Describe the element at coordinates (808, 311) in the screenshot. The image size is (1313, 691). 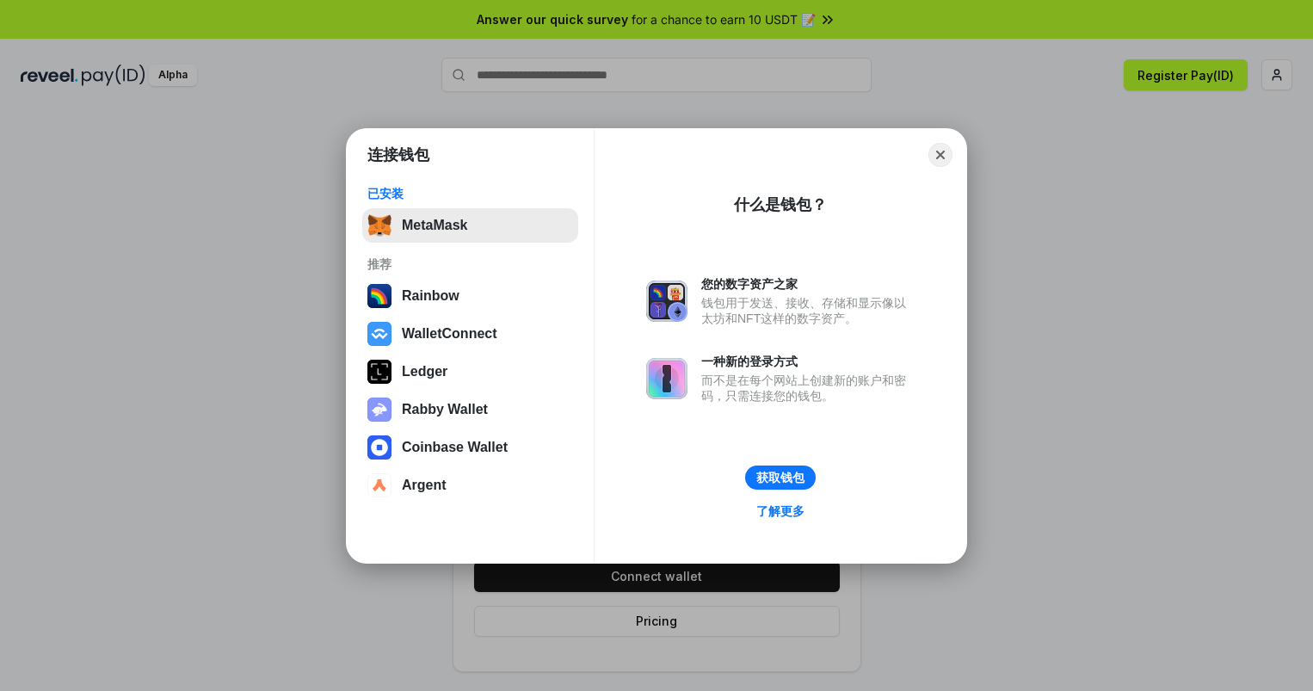
I see `div: 钱包用于发送、接收、存储和显示像以太坊和NFT这样的数字资产。` at that location.